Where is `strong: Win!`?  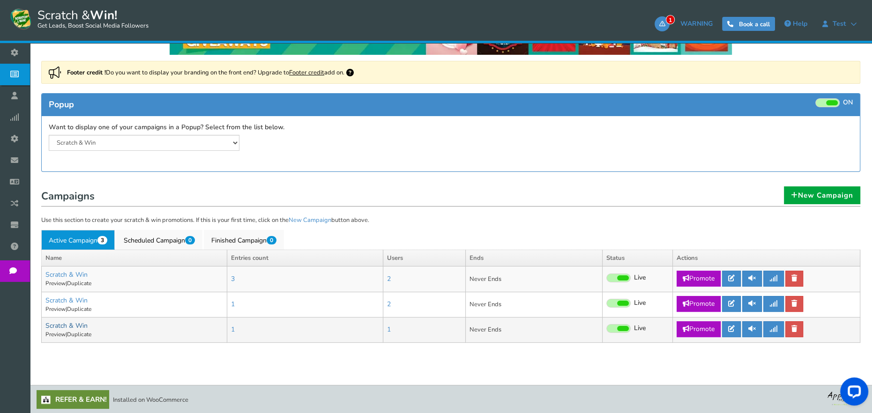
strong: Win! is located at coordinates (104, 15).